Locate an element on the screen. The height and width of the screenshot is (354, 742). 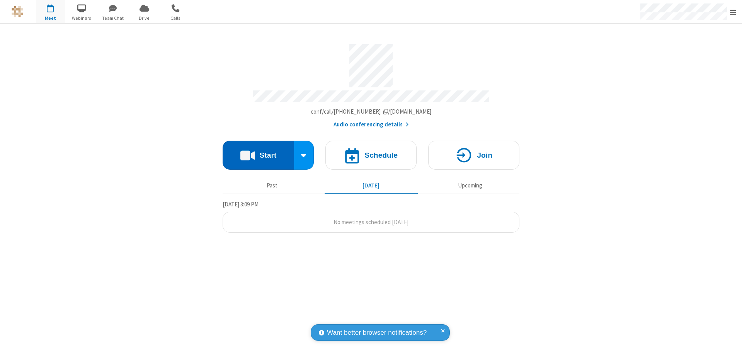
span: Team Chat is located at coordinates (113, 18).